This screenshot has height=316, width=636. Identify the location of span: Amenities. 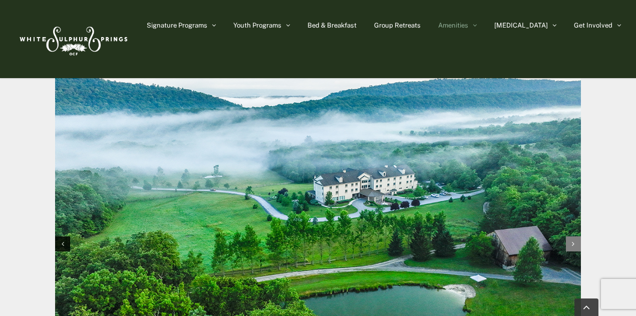
(454, 25).